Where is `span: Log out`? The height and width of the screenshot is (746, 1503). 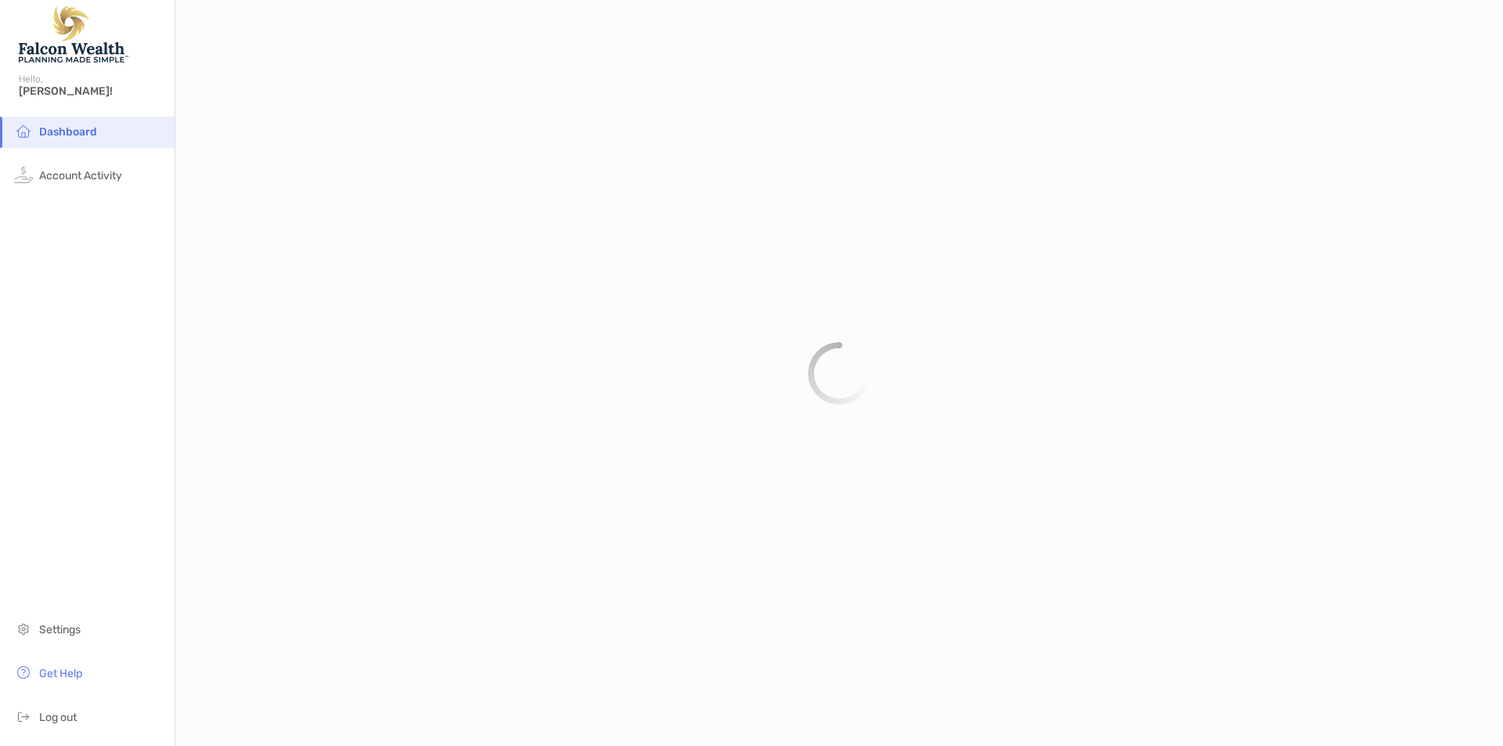
span: Log out is located at coordinates (58, 717).